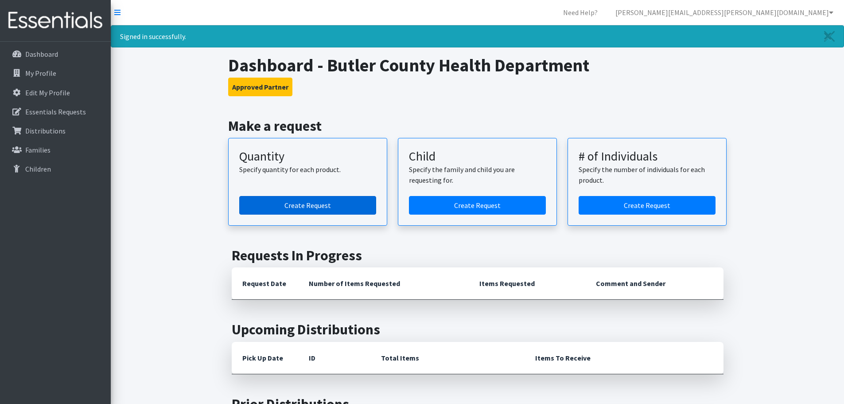 This screenshot has width=844, height=404. What do you see at coordinates (478, 255) in the screenshot?
I see `h2: Requests In Progress` at bounding box center [478, 255].